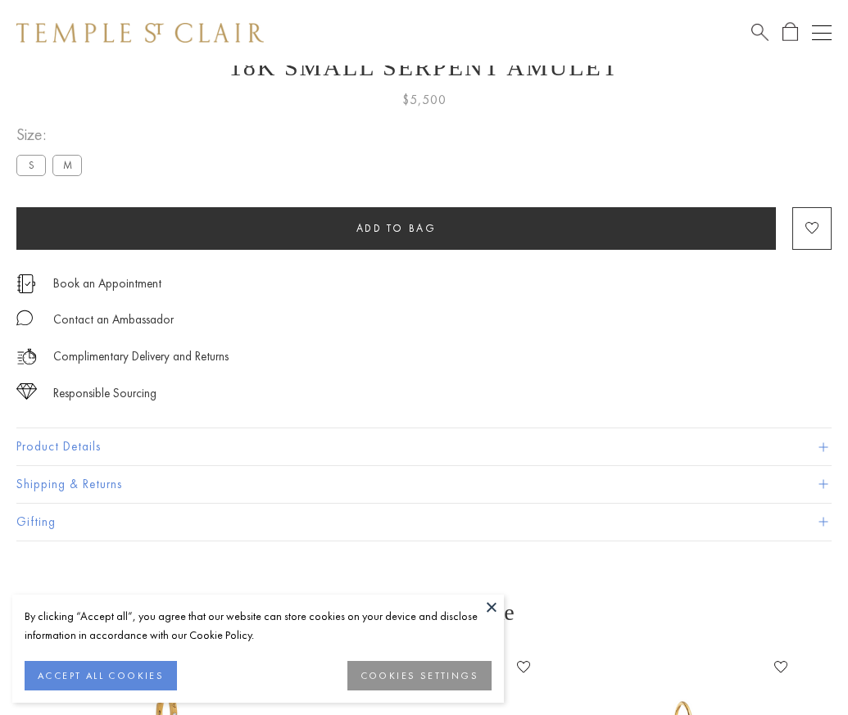  I want to click on img: icon_delivery.svg, so click(26, 356).